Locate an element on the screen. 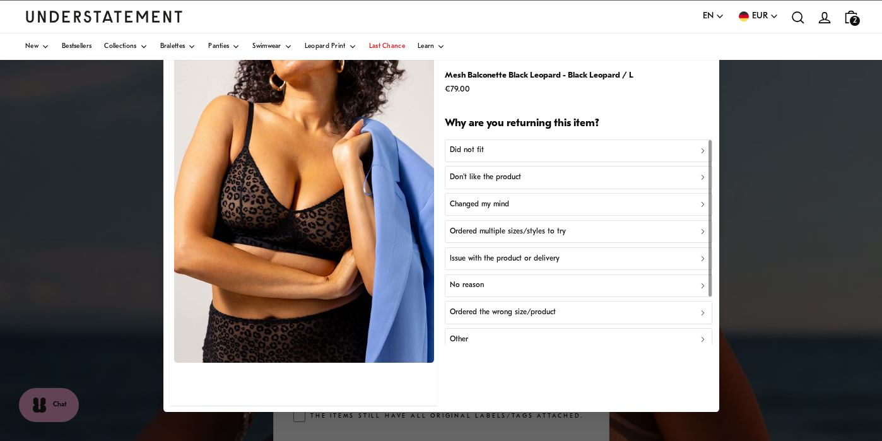  button: Ordered the wrong size/product is located at coordinates (578, 313).